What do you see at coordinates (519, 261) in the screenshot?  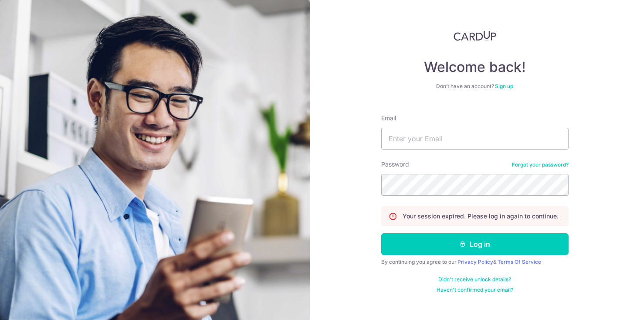 I see `a: Terms Of Service` at bounding box center [519, 261].